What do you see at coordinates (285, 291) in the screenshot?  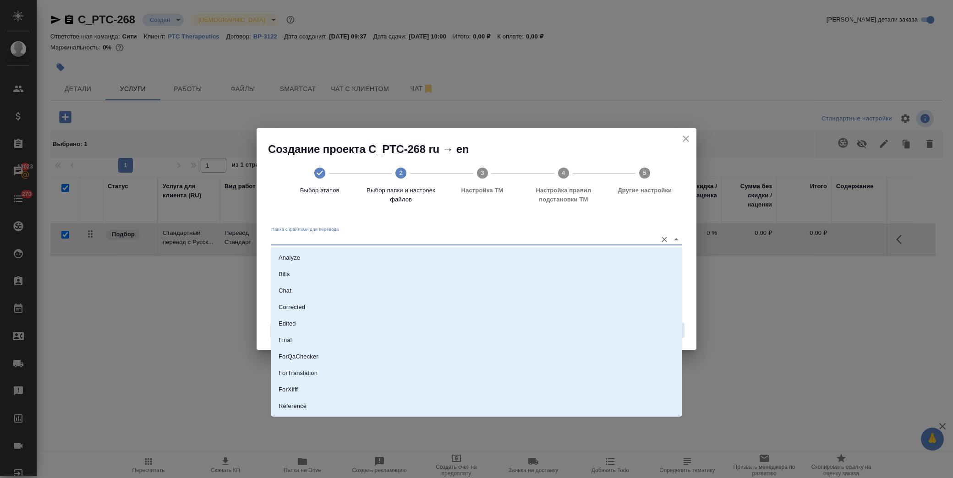 I see `p: Chat` at bounding box center [285, 291].